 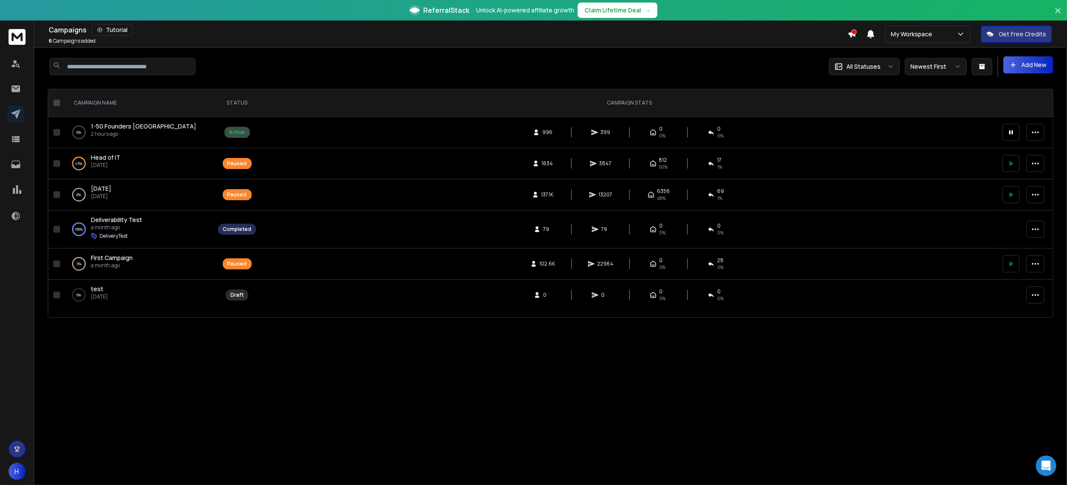 What do you see at coordinates (116, 219) in the screenshot?
I see `span: Deliverability Test` at bounding box center [116, 219].